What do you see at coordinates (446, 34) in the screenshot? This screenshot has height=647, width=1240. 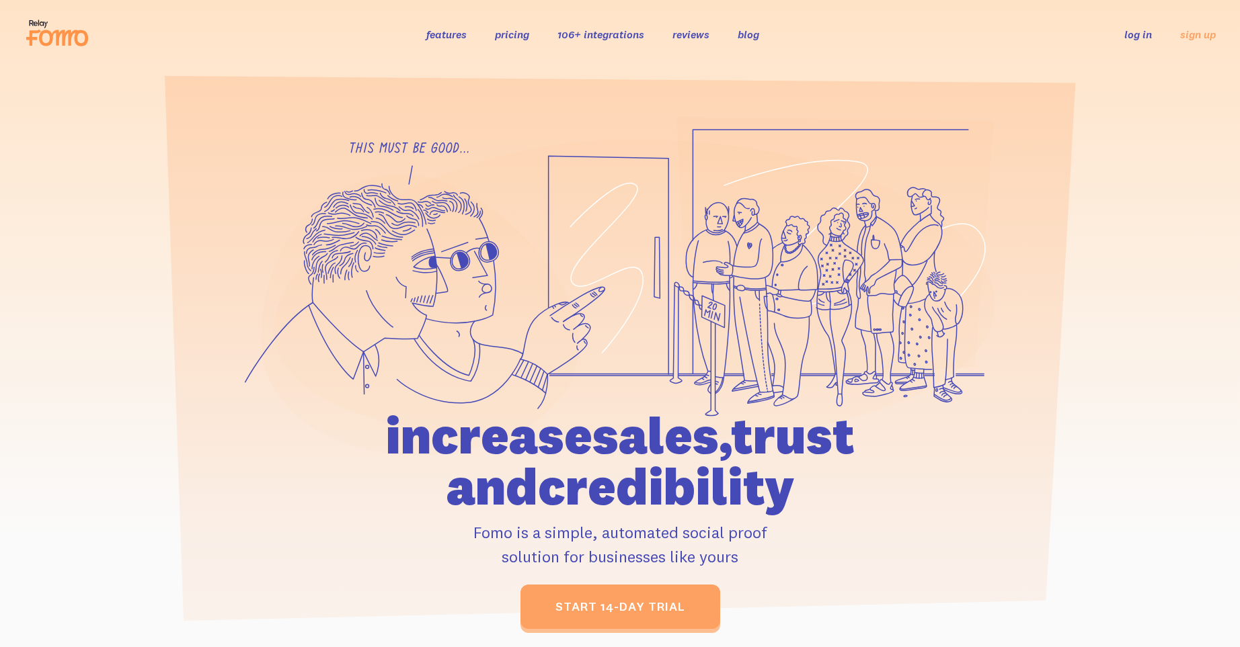 I see `a: features` at bounding box center [446, 34].